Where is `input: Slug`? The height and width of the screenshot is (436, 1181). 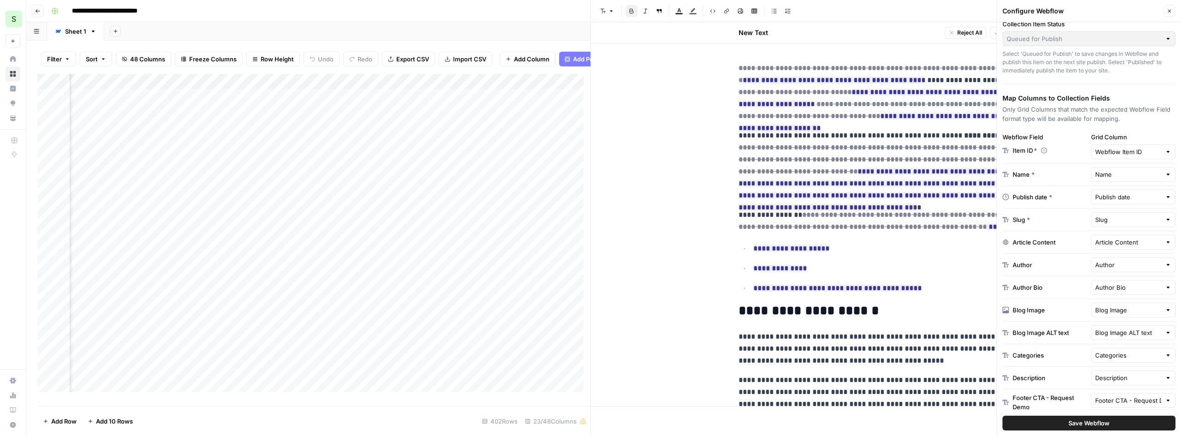
input: Slug is located at coordinates (1128, 220).